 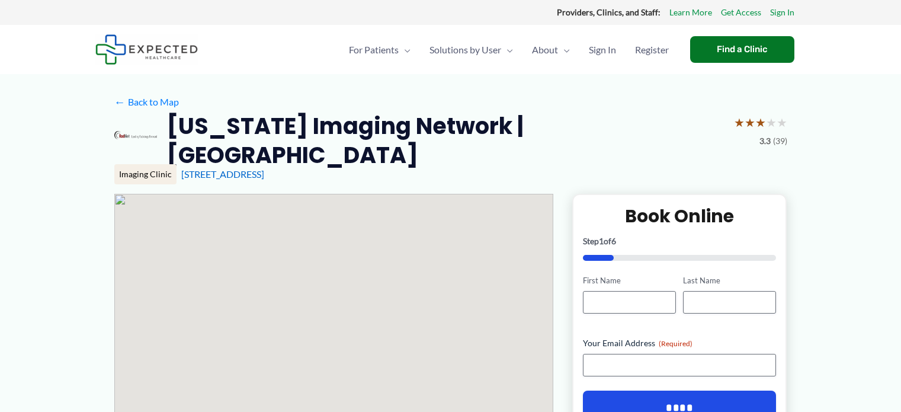 What do you see at coordinates (629, 280) in the screenshot?
I see `label: First Name` at bounding box center [629, 280].